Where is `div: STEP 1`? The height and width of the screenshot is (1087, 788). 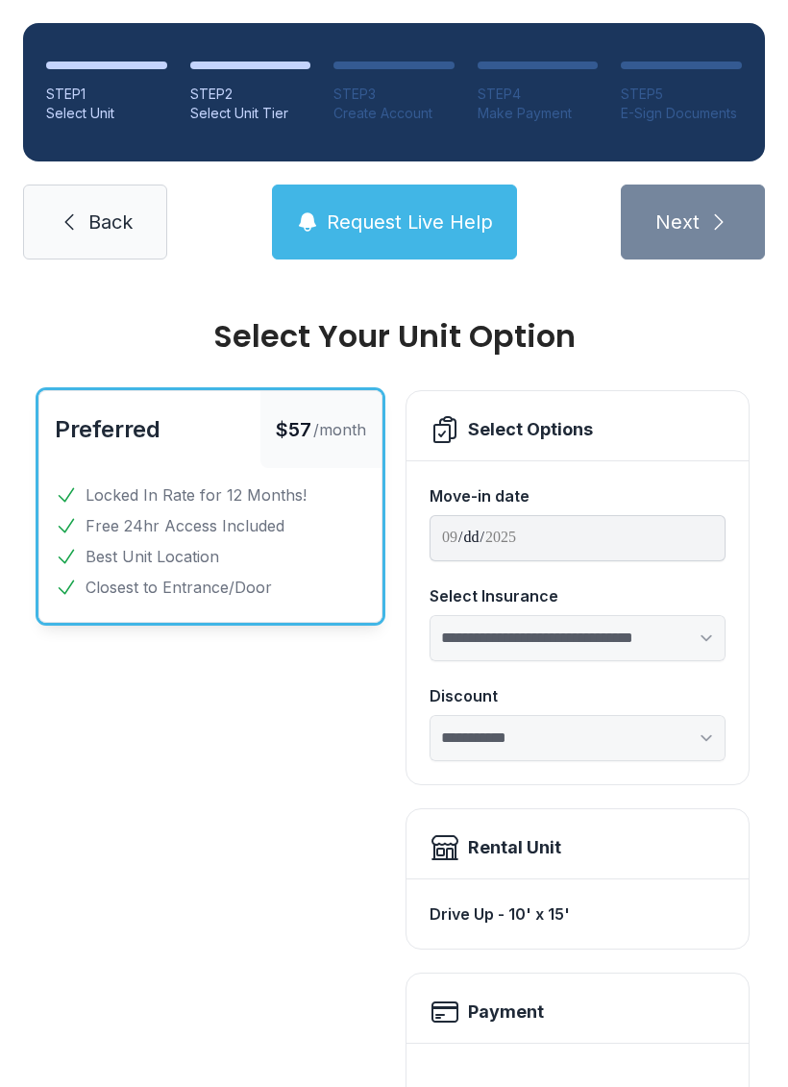 div: STEP 1 is located at coordinates (107, 94).